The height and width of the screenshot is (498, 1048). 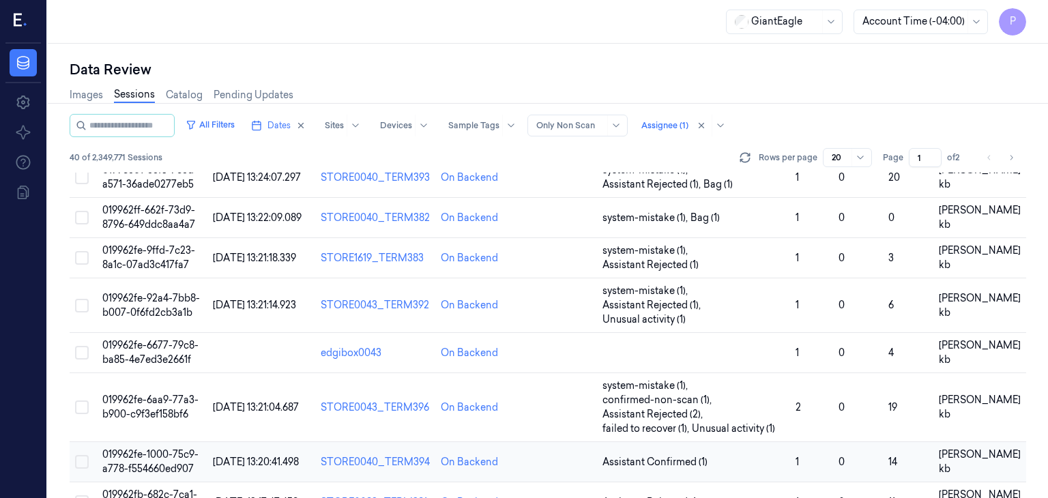 I want to click on span: 40 of 2,349,771 Sessions, so click(x=116, y=158).